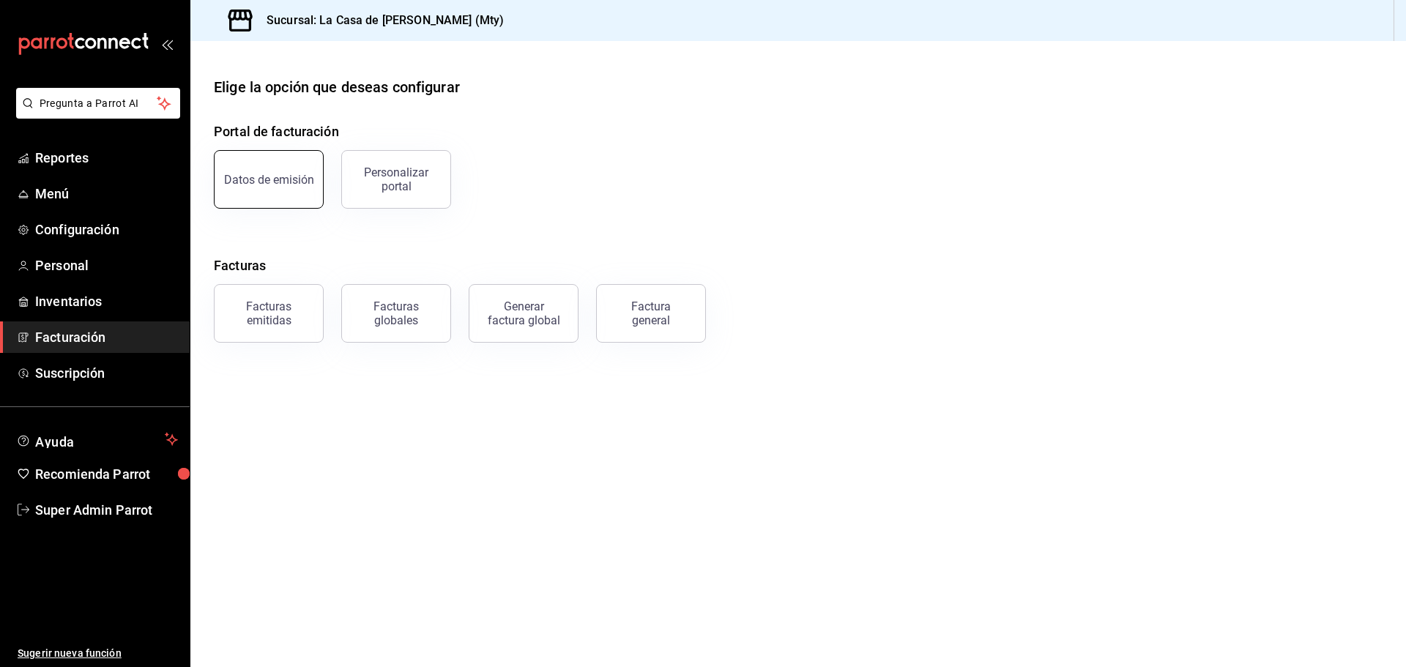 The image size is (1406, 667). What do you see at coordinates (798, 131) in the screenshot?
I see `h4: Portal de facturación` at bounding box center [798, 131].